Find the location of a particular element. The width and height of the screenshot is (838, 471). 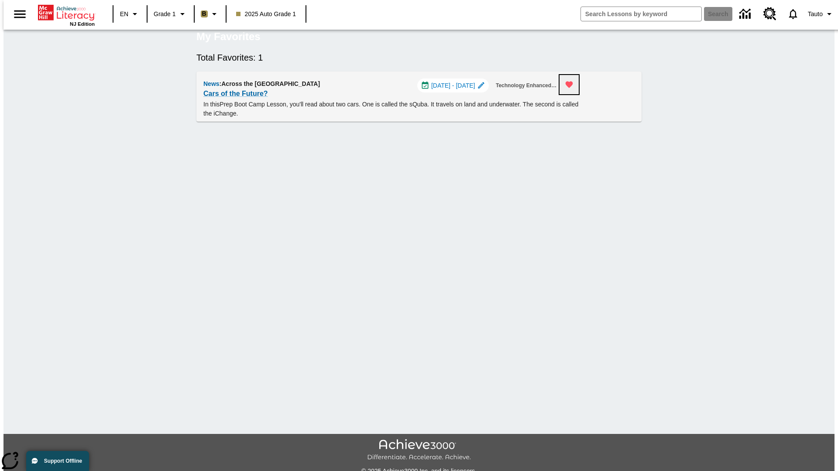

h5: My Favorites is located at coordinates (228, 37).